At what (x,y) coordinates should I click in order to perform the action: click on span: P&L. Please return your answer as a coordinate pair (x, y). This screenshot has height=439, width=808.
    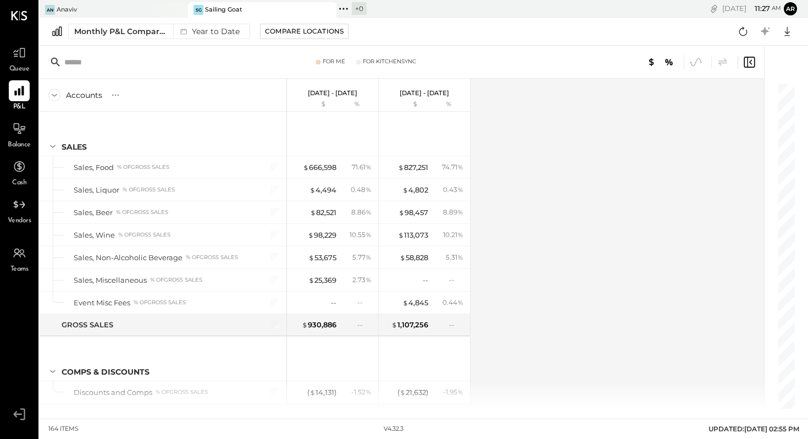
    Looking at the image, I should click on (19, 107).